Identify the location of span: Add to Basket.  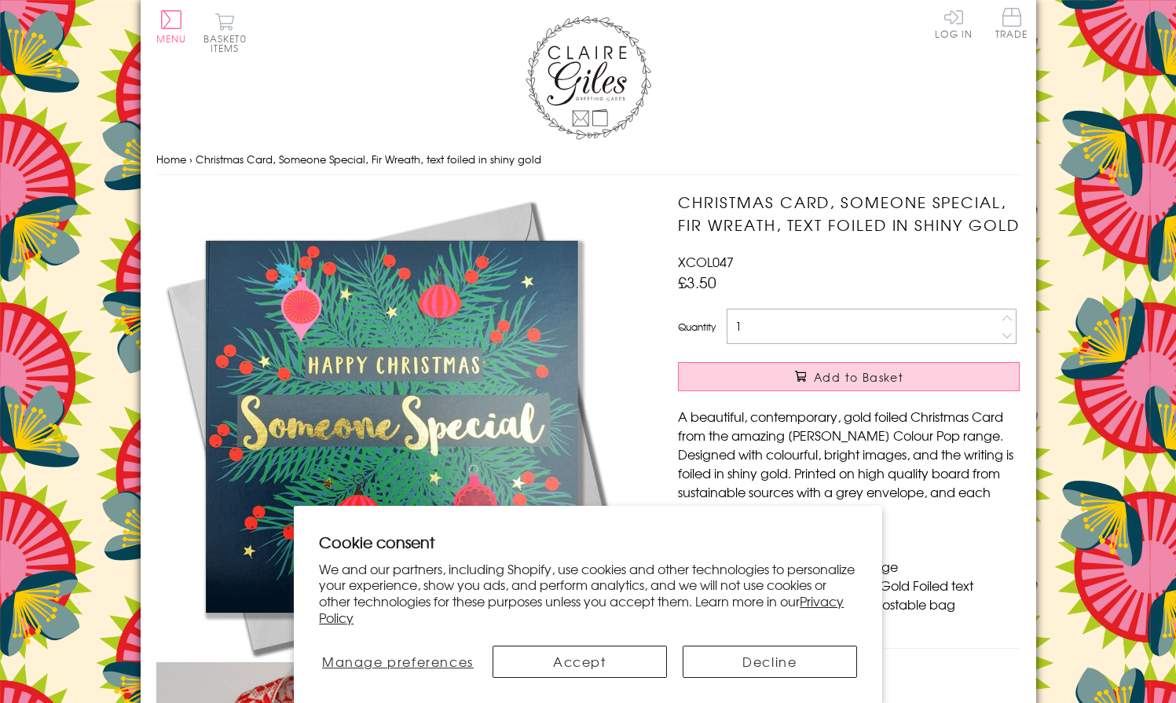
(859, 377).